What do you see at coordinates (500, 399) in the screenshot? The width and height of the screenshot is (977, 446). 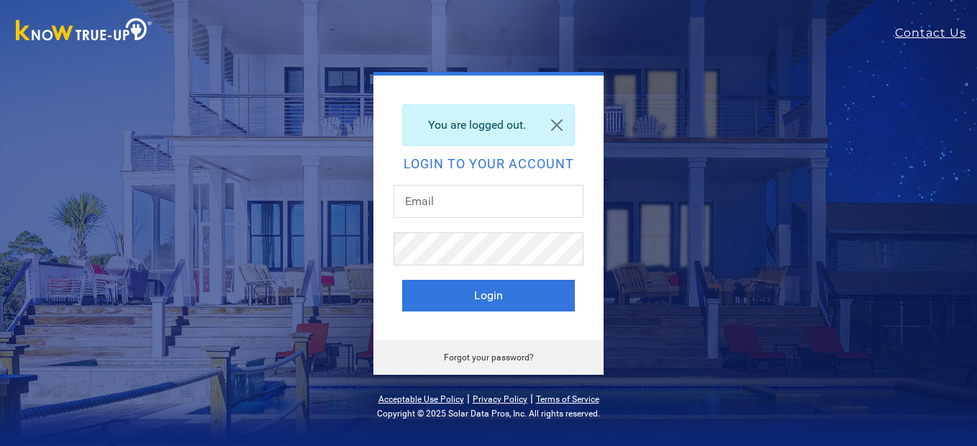 I see `a: Privacy Policy` at bounding box center [500, 399].